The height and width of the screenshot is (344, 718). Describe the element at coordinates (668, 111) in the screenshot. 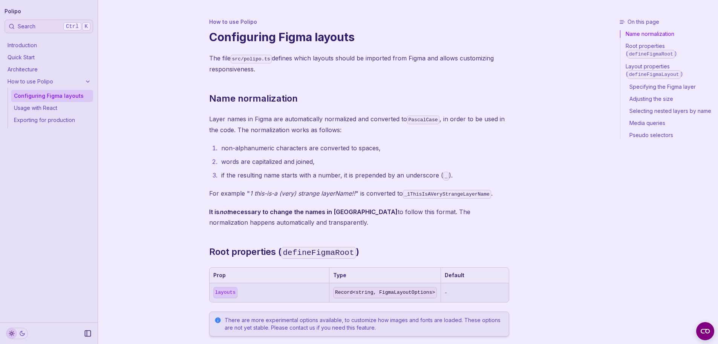

I see `a: Selecting nested layers by name` at that location.